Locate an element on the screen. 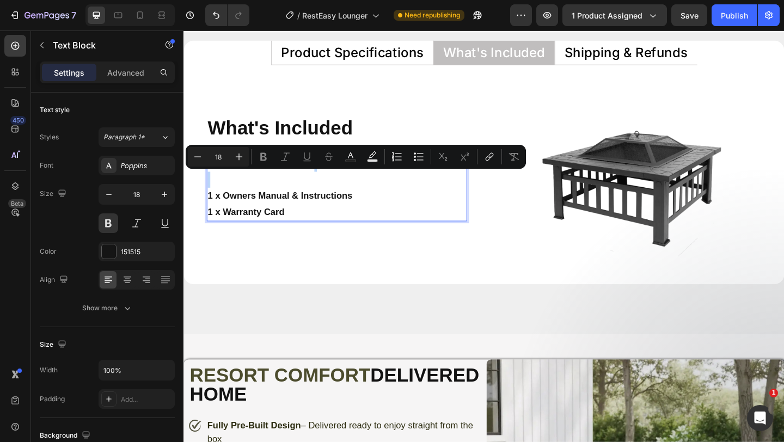  p: Shipping & Refunds is located at coordinates (481, 24).